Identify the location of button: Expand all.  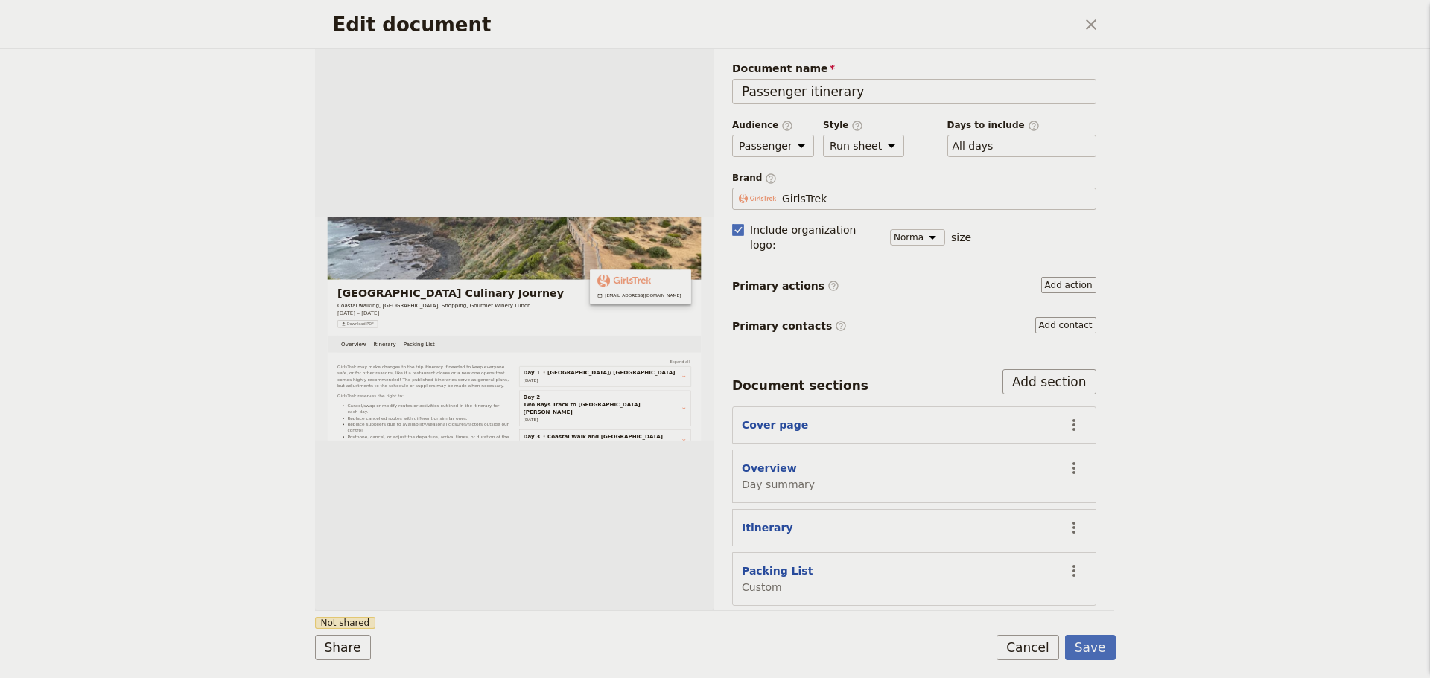
(872, 346).